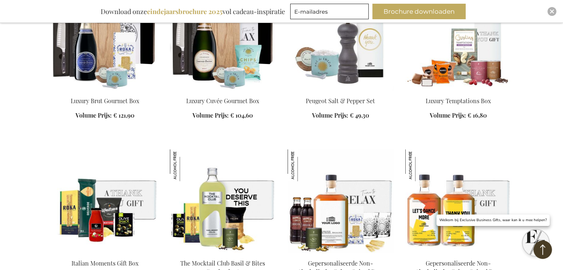  What do you see at coordinates (241, 115) in the screenshot?
I see `span: € 104,60` at bounding box center [241, 115].